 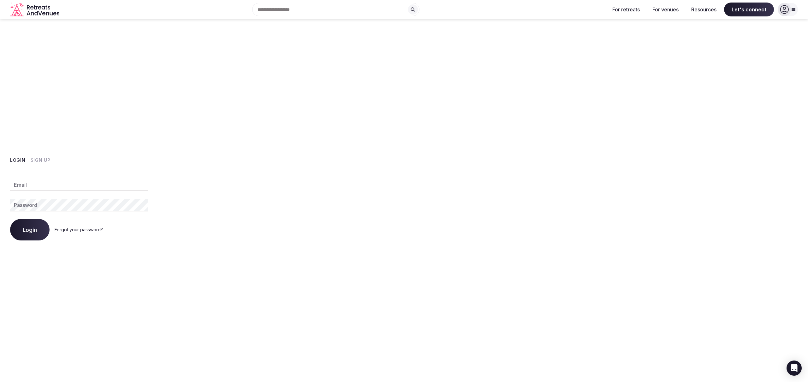 I want to click on a: Forgot your password?, so click(x=79, y=229).